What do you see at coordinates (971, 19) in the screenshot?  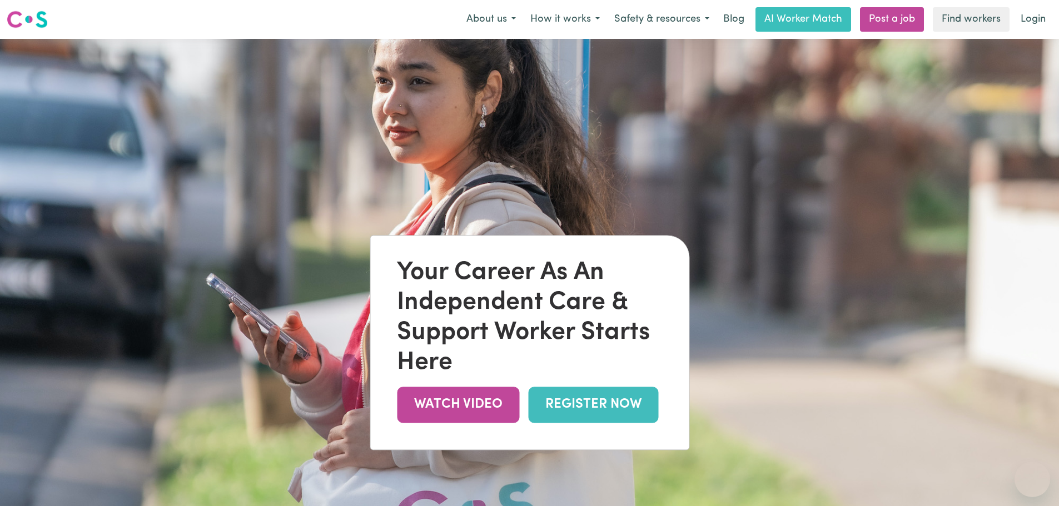 I see `a: Find workers` at bounding box center [971, 19].